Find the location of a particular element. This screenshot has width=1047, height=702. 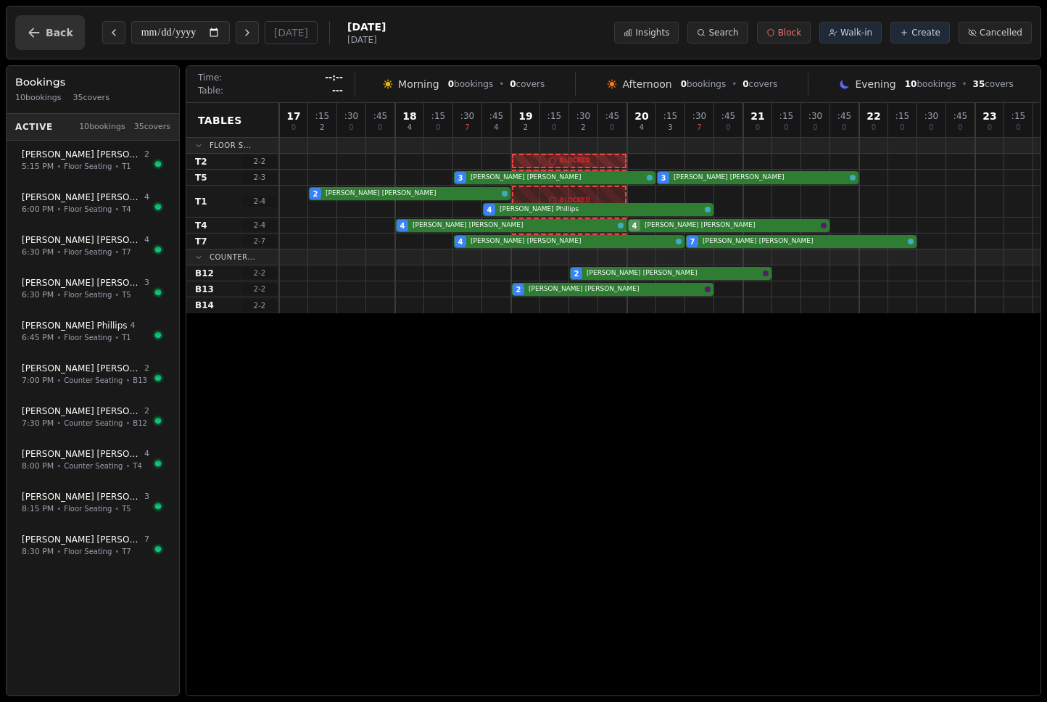

button: Insights is located at coordinates (646, 33).